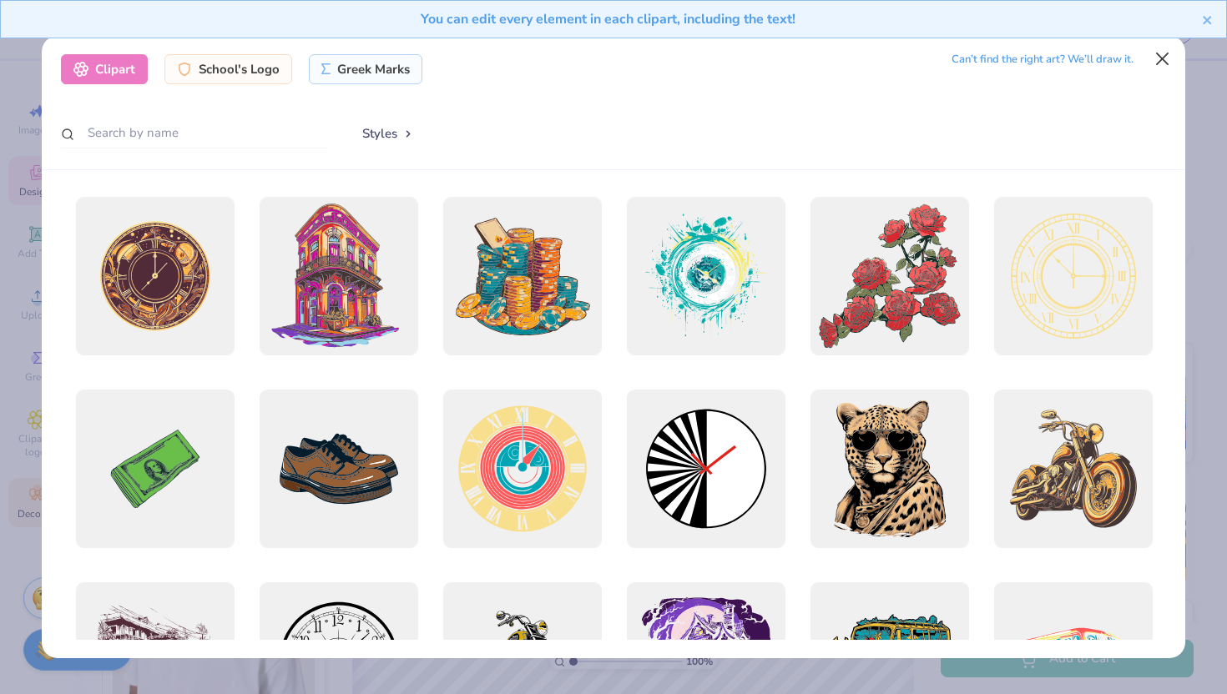 The image size is (1227, 694). I want to click on button: close, so click(1208, 19).